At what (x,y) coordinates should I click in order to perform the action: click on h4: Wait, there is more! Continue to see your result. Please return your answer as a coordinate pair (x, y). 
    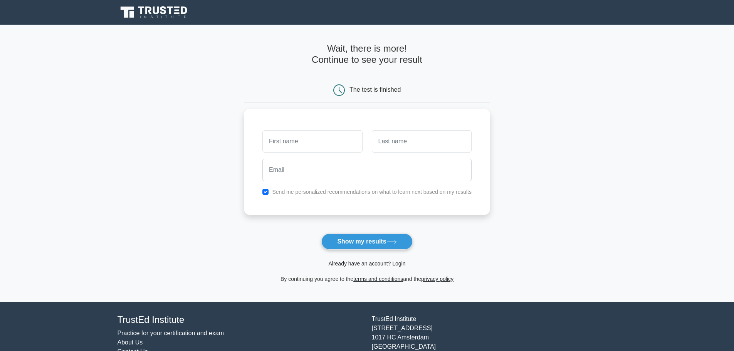
    Looking at the image, I should click on (367, 54).